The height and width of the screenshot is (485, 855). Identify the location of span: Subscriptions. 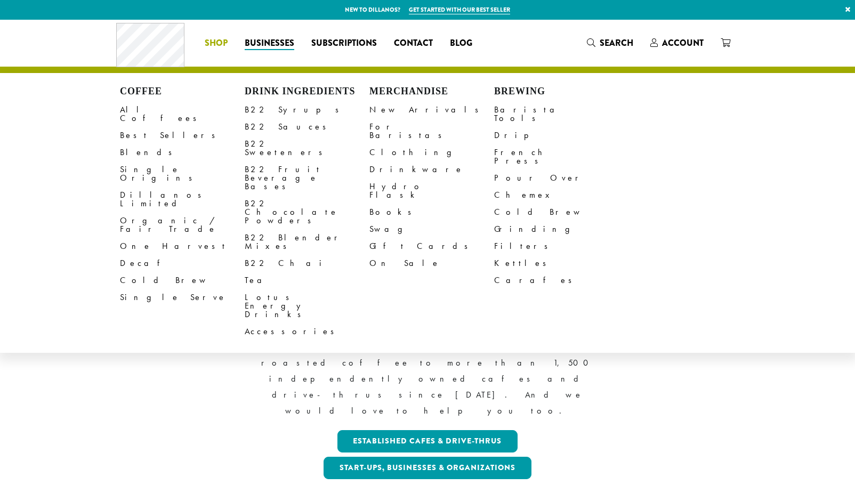
(344, 43).